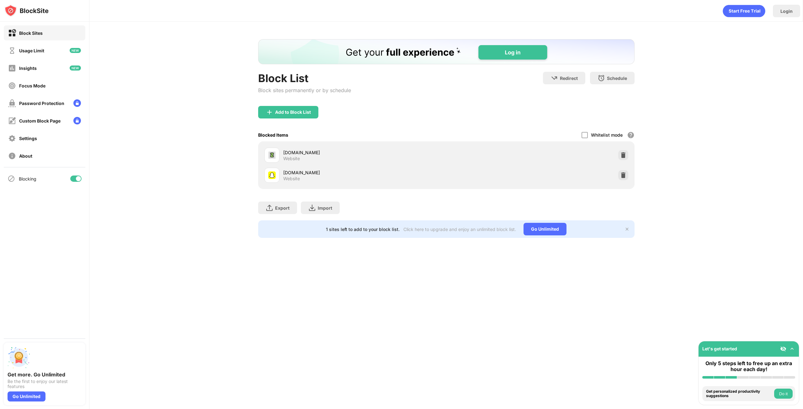  I want to click on div: Import, so click(325, 208).